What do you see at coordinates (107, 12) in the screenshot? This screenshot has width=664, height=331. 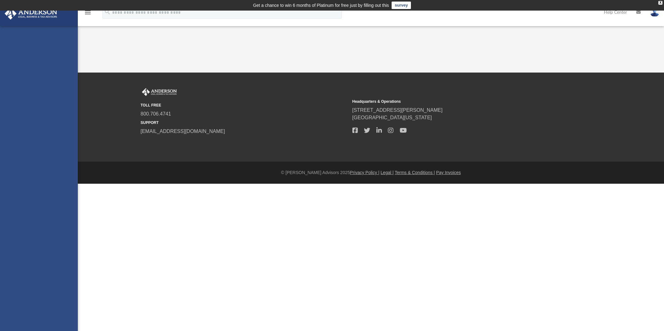 I see `i: search` at bounding box center [107, 12].